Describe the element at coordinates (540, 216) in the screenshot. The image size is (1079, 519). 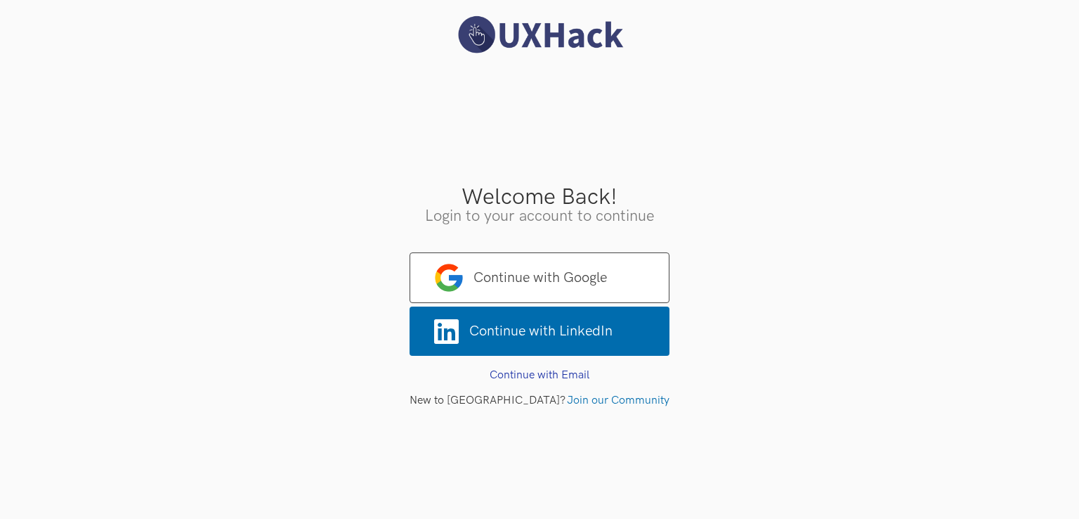
I see `h3: Login to your account to continue` at that location.